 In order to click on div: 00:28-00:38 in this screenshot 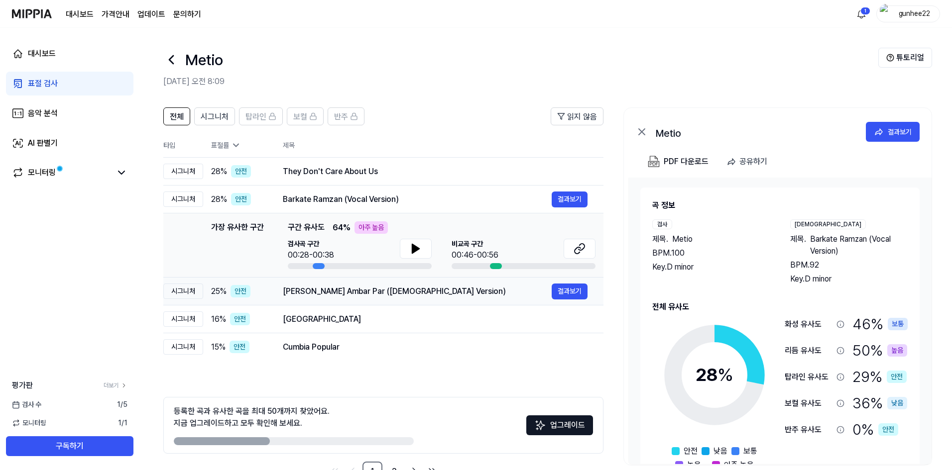, I will do `click(311, 255)`.